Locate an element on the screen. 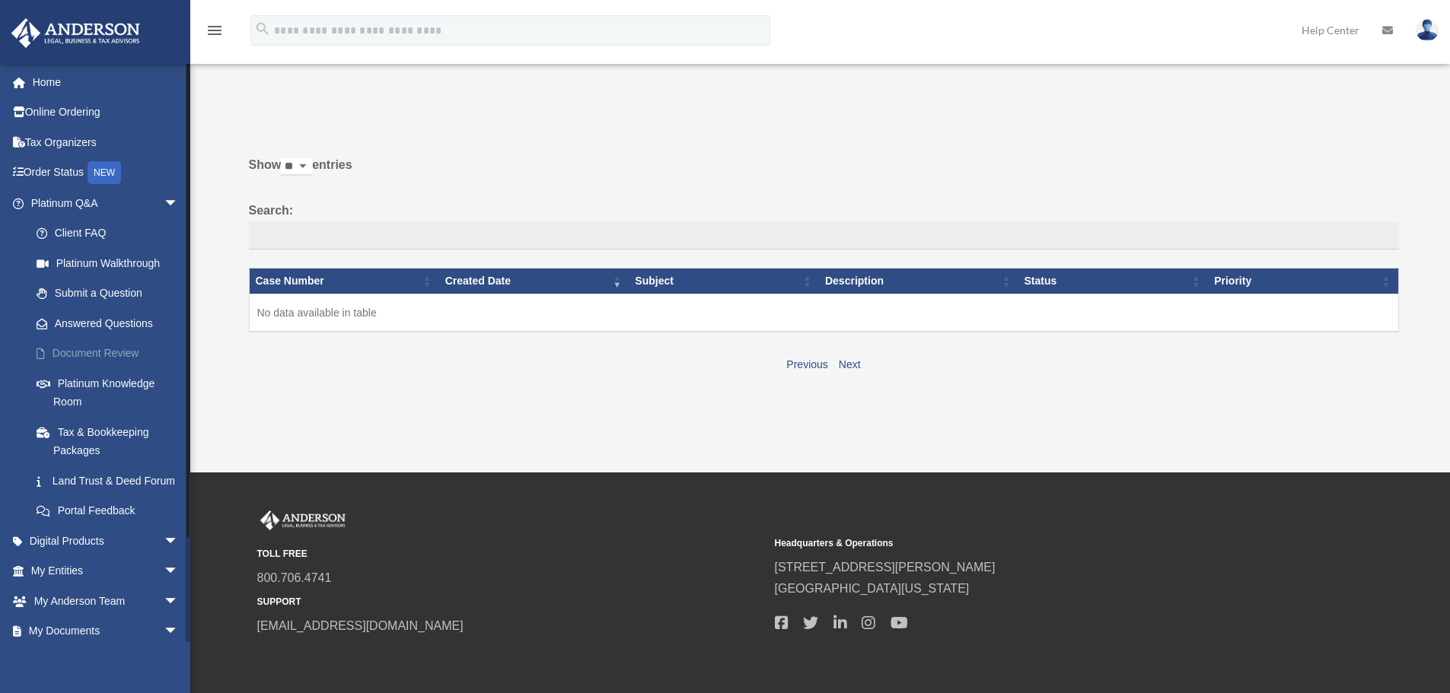 The width and height of the screenshot is (1450, 693). th: Case Number: activate to sort column ascending is located at coordinates (344, 282).